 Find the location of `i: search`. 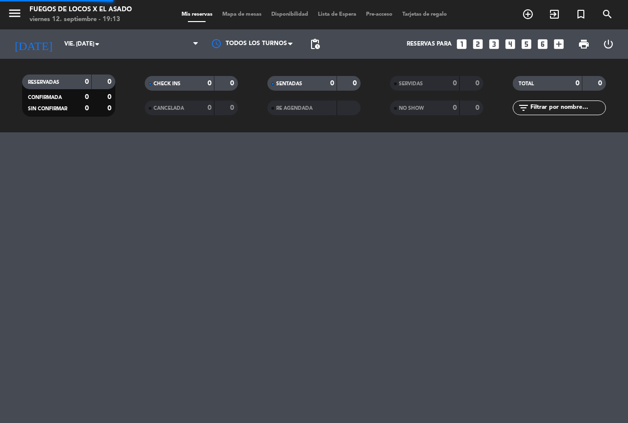

i: search is located at coordinates (607, 14).